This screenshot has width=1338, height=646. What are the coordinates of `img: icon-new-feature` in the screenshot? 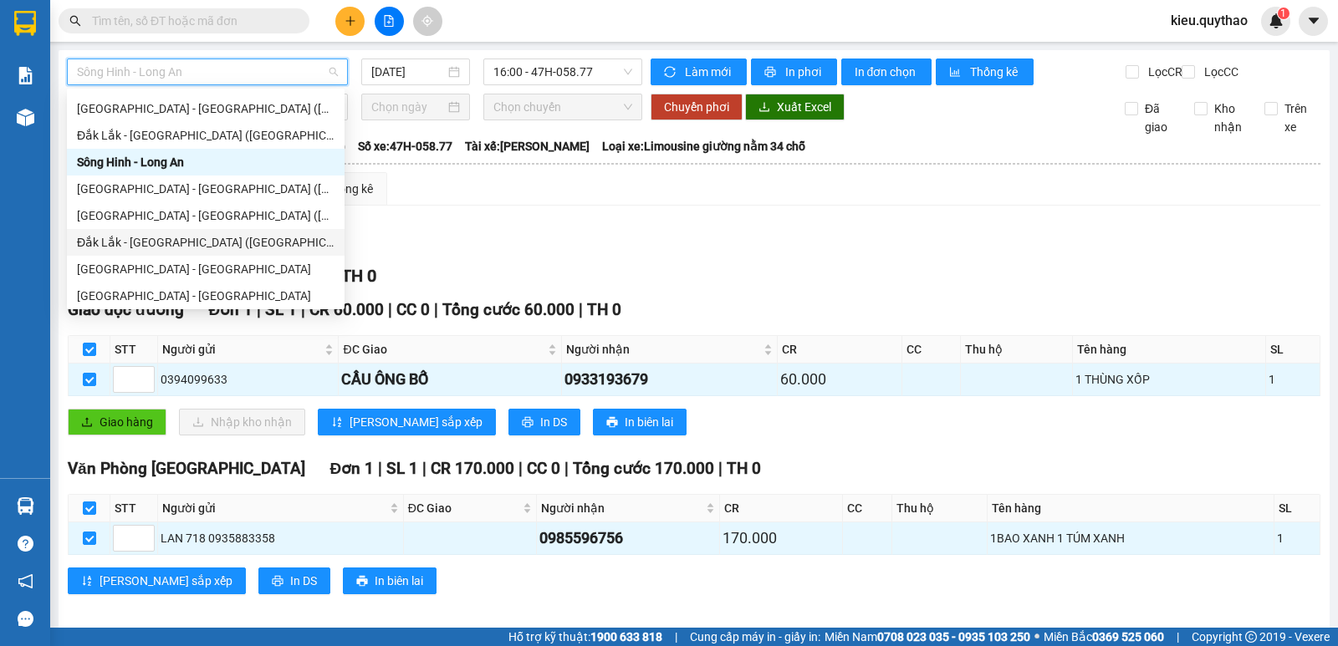 It's located at (1276, 21).